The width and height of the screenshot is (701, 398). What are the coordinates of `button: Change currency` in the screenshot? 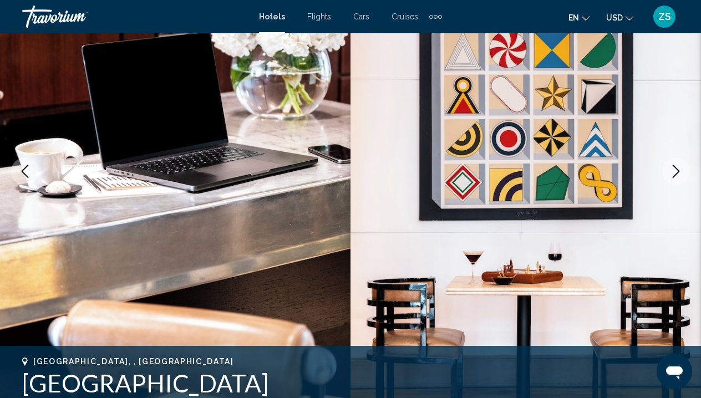 It's located at (620, 17).